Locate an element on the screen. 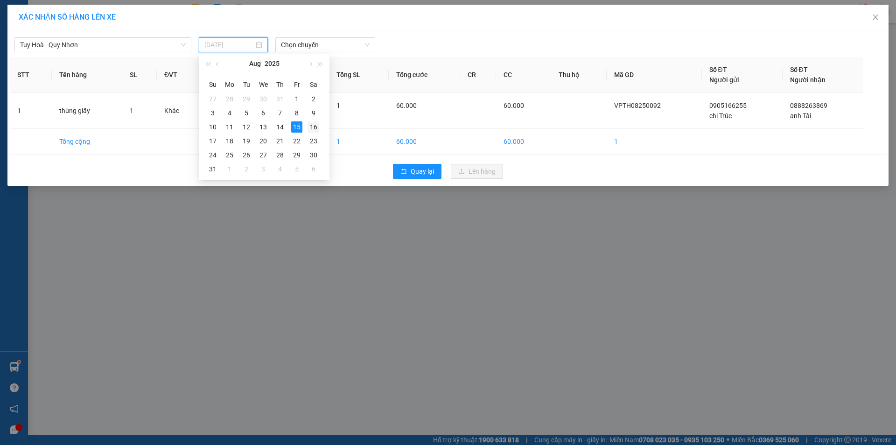 Image resolution: width=896 pixels, height=445 pixels. div: 24 is located at coordinates (213, 155).